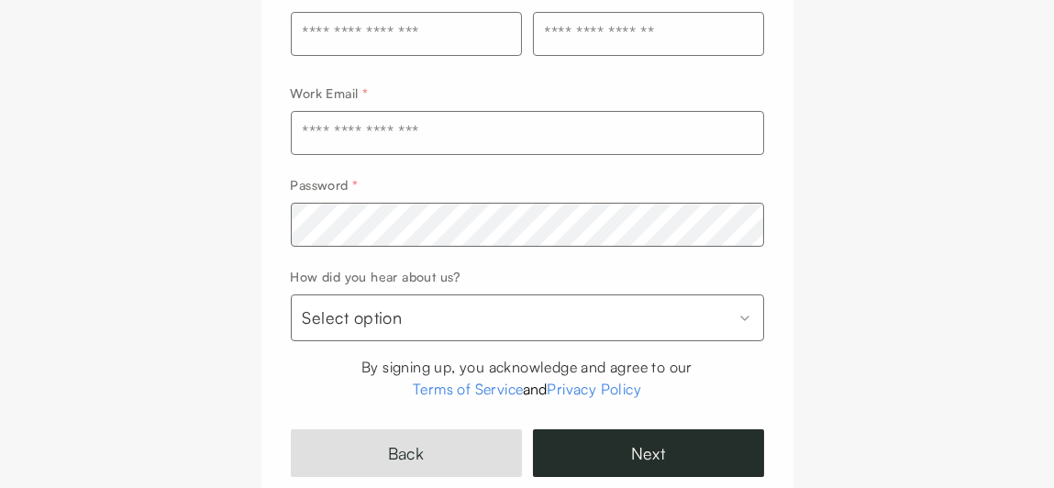 The width and height of the screenshot is (1054, 488). What do you see at coordinates (649, 453) in the screenshot?
I see `button: Next` at bounding box center [649, 453].